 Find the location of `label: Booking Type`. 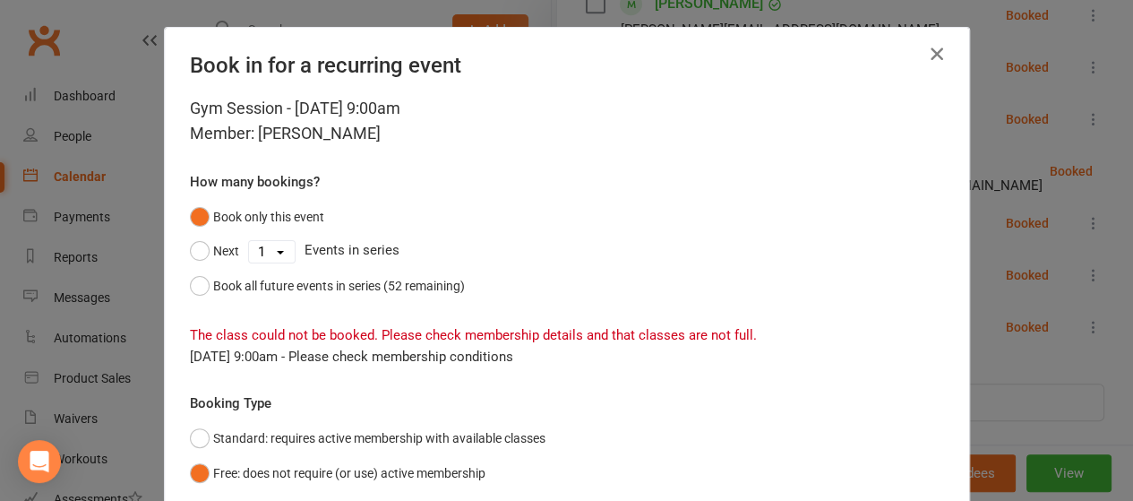

label: Booking Type is located at coordinates (230, 403).